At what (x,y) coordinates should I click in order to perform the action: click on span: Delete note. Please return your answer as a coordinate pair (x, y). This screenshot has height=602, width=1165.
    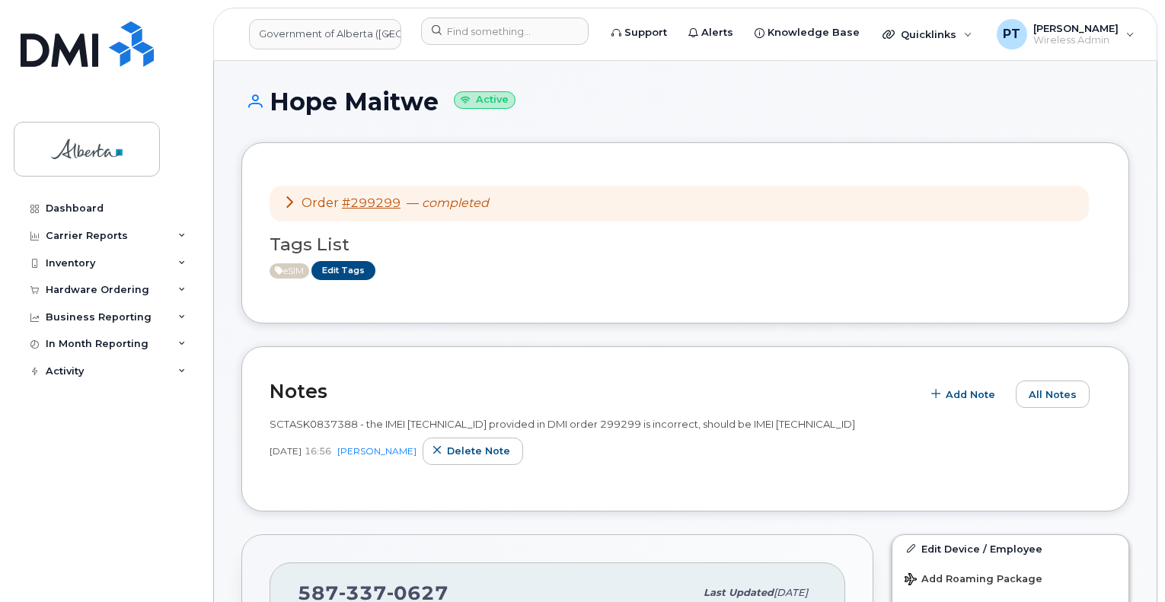
    Looking at the image, I should click on (478, 451).